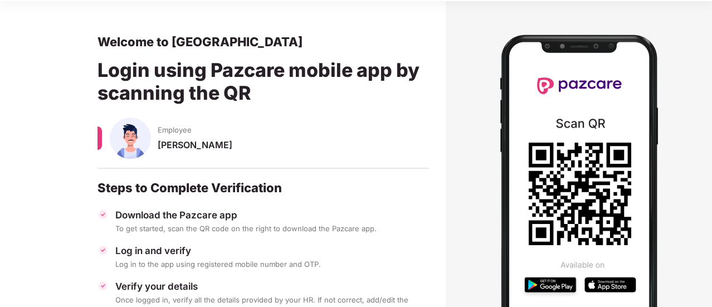 This screenshot has height=307, width=712. I want to click on div: Log in and verify, so click(272, 251).